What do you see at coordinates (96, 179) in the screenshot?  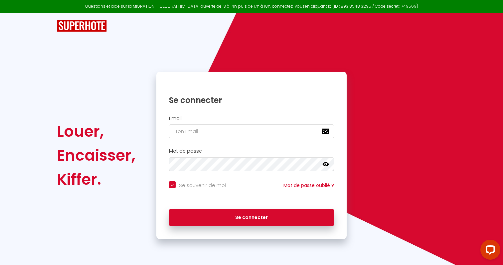 I see `div: Kiffer.` at bounding box center [96, 179].